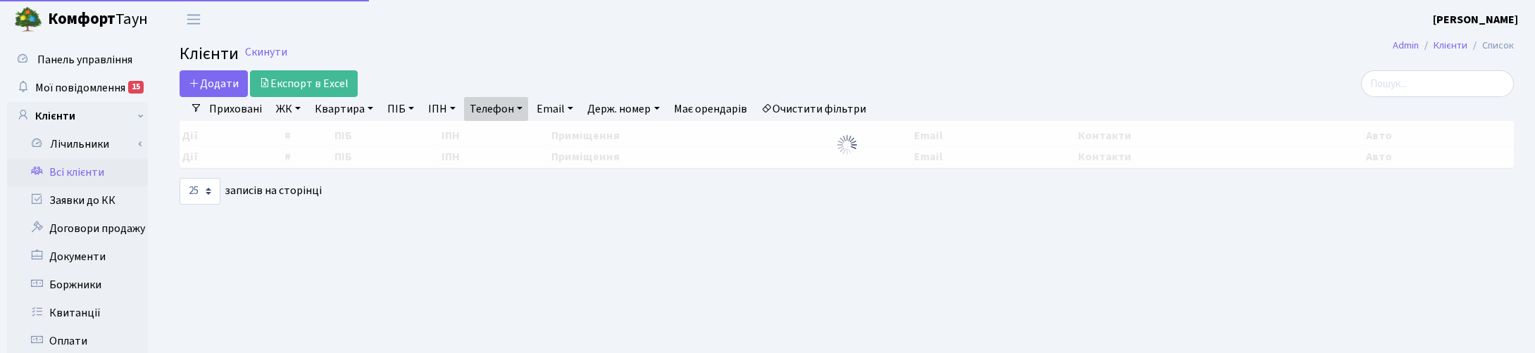 The image size is (1535, 353). Describe the element at coordinates (213, 84) in the screenshot. I see `span: Додати` at that location.